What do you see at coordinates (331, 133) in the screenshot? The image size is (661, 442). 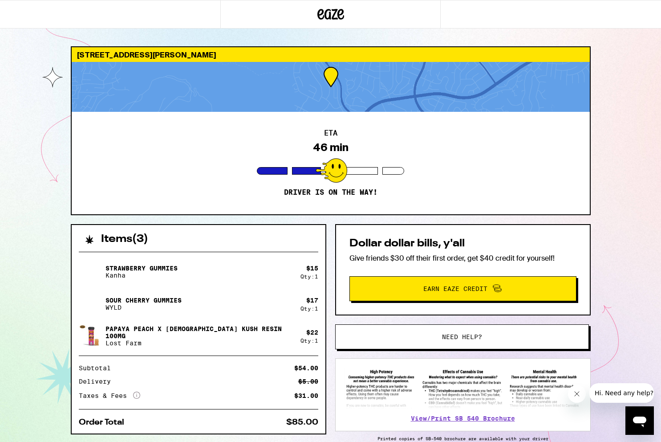 I see `h2: ETA` at bounding box center [331, 133].